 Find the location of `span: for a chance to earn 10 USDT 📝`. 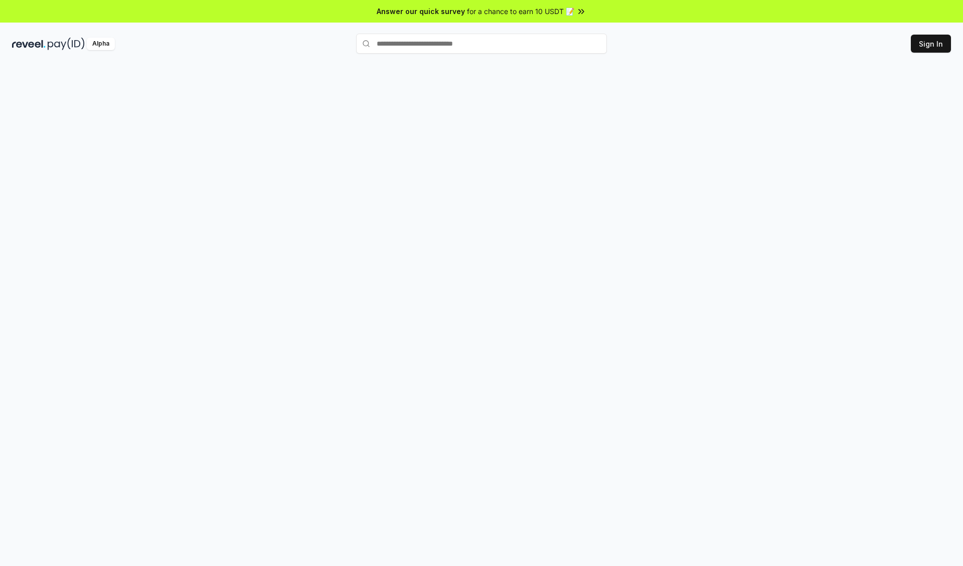

span: for a chance to earn 10 USDT 📝 is located at coordinates (521, 11).